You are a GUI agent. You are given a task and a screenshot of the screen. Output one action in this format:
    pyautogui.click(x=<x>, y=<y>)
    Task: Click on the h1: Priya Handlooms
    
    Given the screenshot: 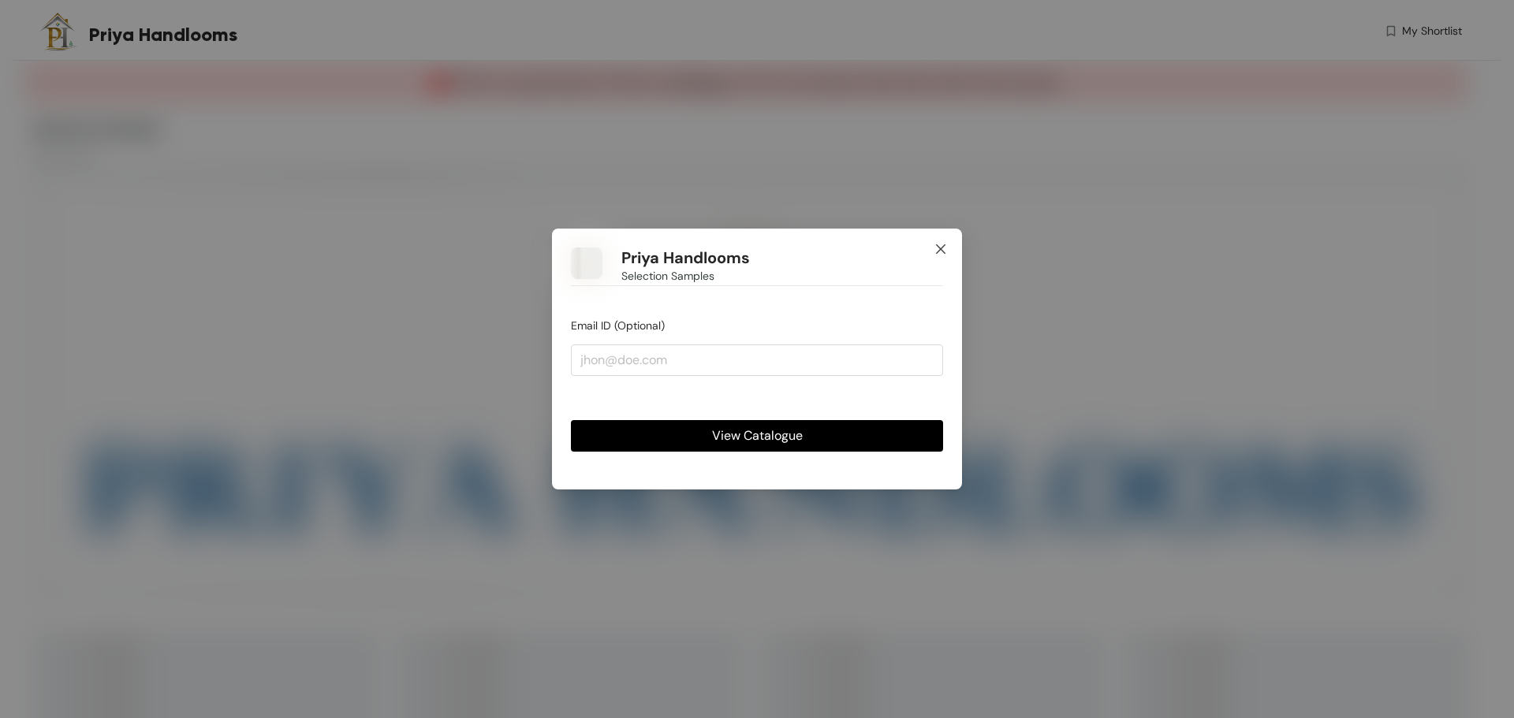 What is the action you would take?
    pyautogui.click(x=685, y=258)
    